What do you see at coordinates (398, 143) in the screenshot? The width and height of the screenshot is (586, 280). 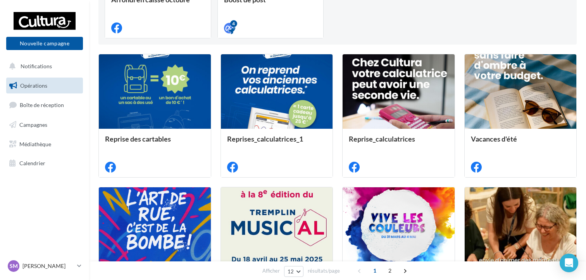 I see `div: Reprise_calculatrices` at bounding box center [398, 143].